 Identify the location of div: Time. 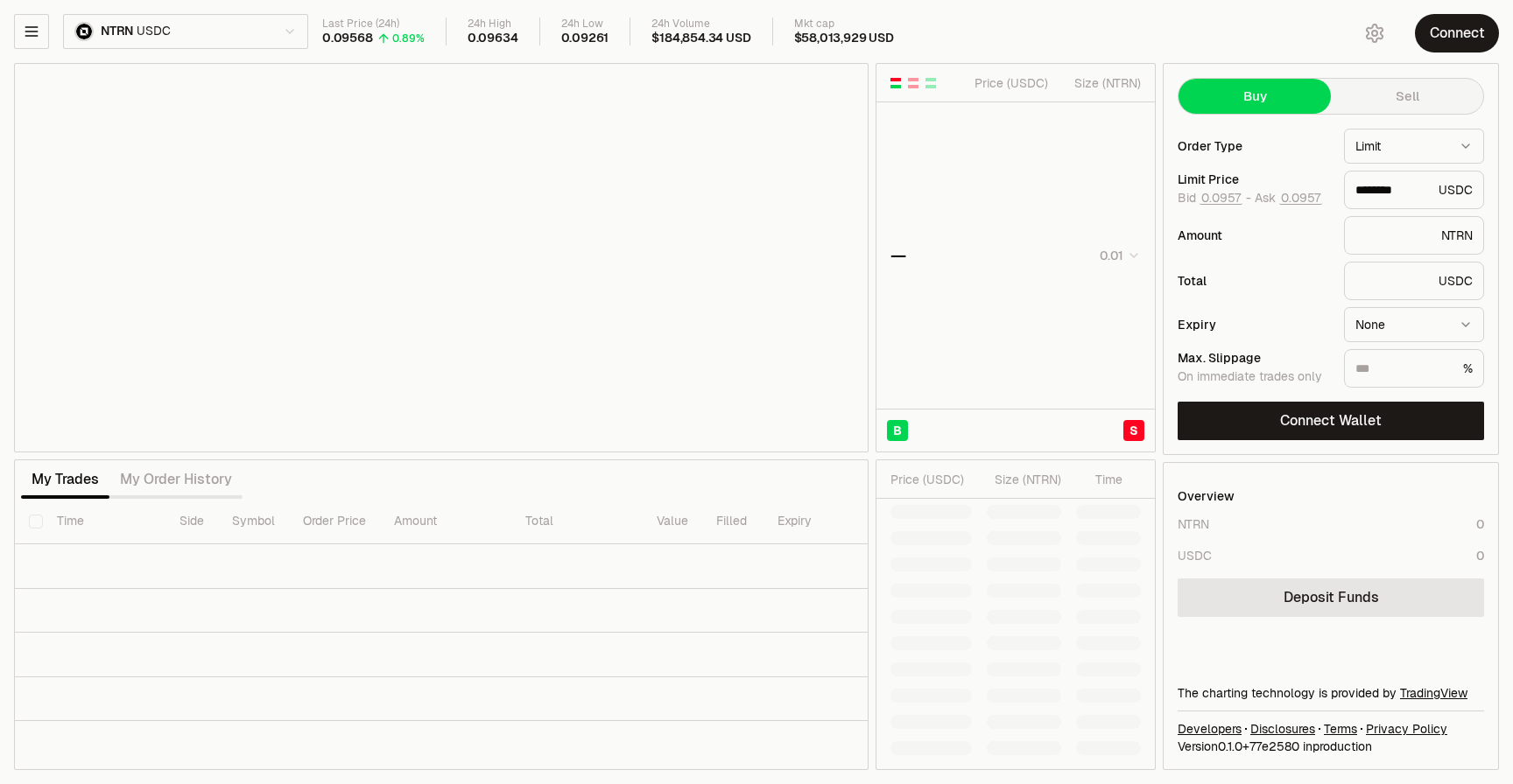
(1099, 480).